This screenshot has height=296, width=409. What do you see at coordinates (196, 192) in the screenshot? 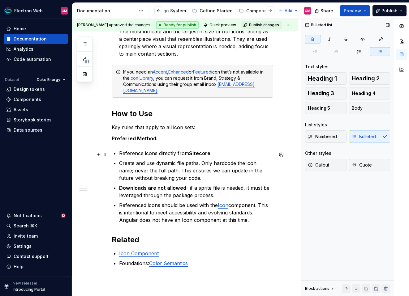
I see `p: - if a sprite file is needed, it must be leveraged through the package process.` at bounding box center [196, 192].